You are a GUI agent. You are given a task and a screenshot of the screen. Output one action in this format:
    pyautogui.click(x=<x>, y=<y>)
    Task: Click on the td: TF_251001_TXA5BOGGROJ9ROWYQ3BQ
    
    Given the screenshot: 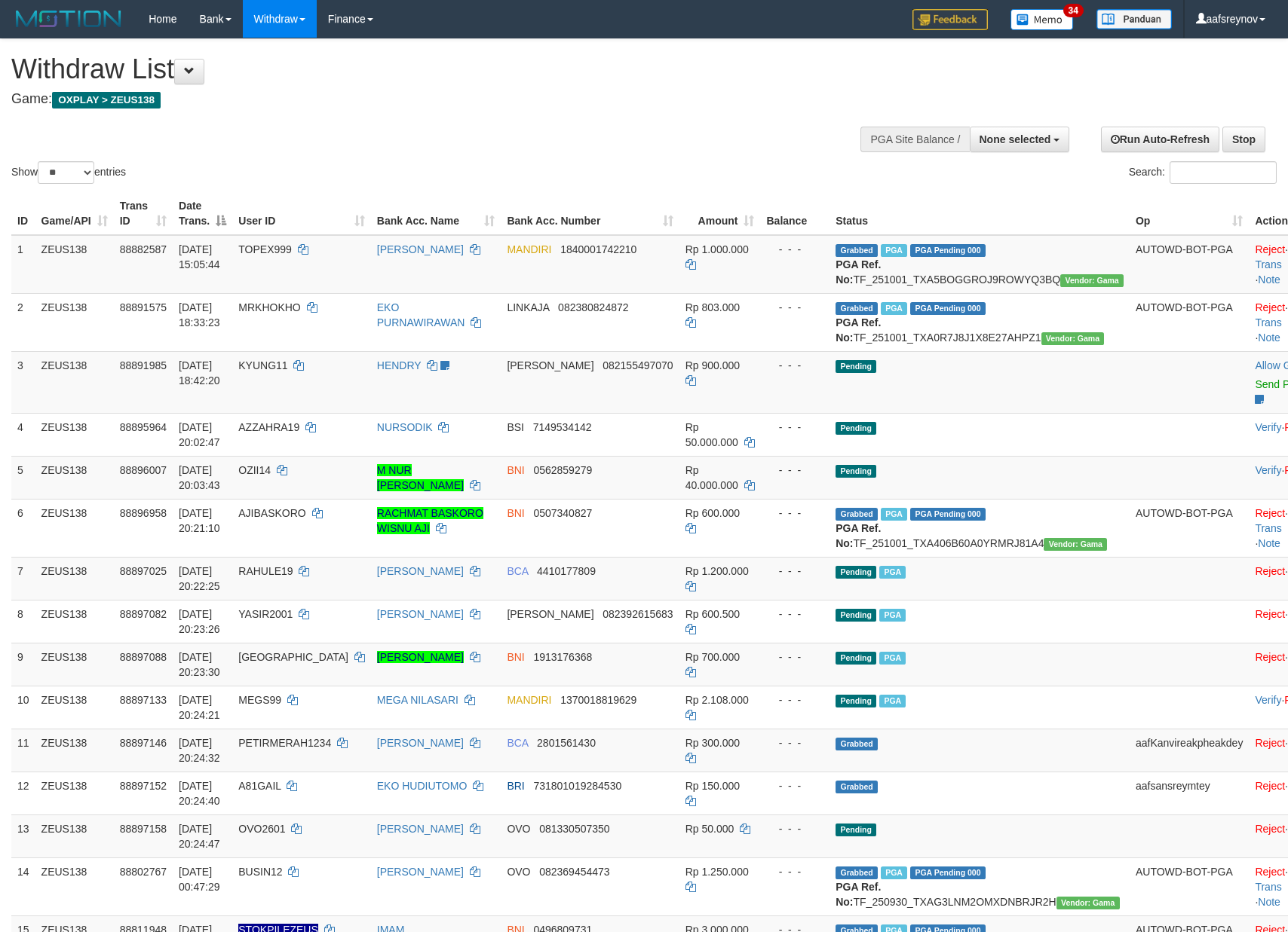 What is the action you would take?
    pyautogui.click(x=979, y=264)
    